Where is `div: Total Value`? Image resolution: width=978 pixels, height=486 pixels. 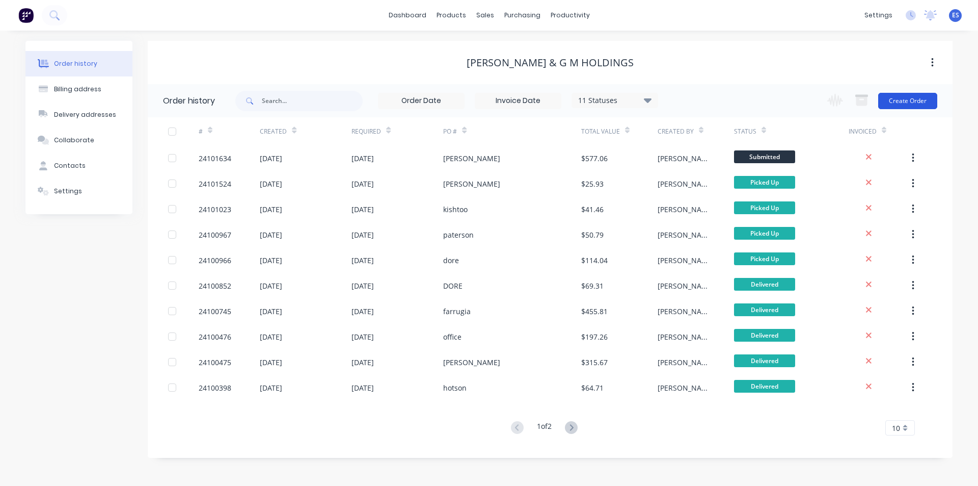
div: Total Value is located at coordinates (620, 131).